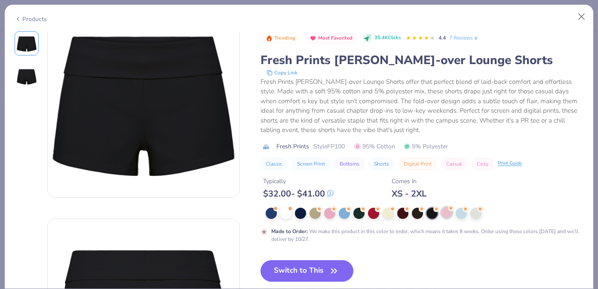 Image resolution: width=598 pixels, height=289 pixels. What do you see at coordinates (375, 146) in the screenshot?
I see `span: 95% Cotton` at bounding box center [375, 146].